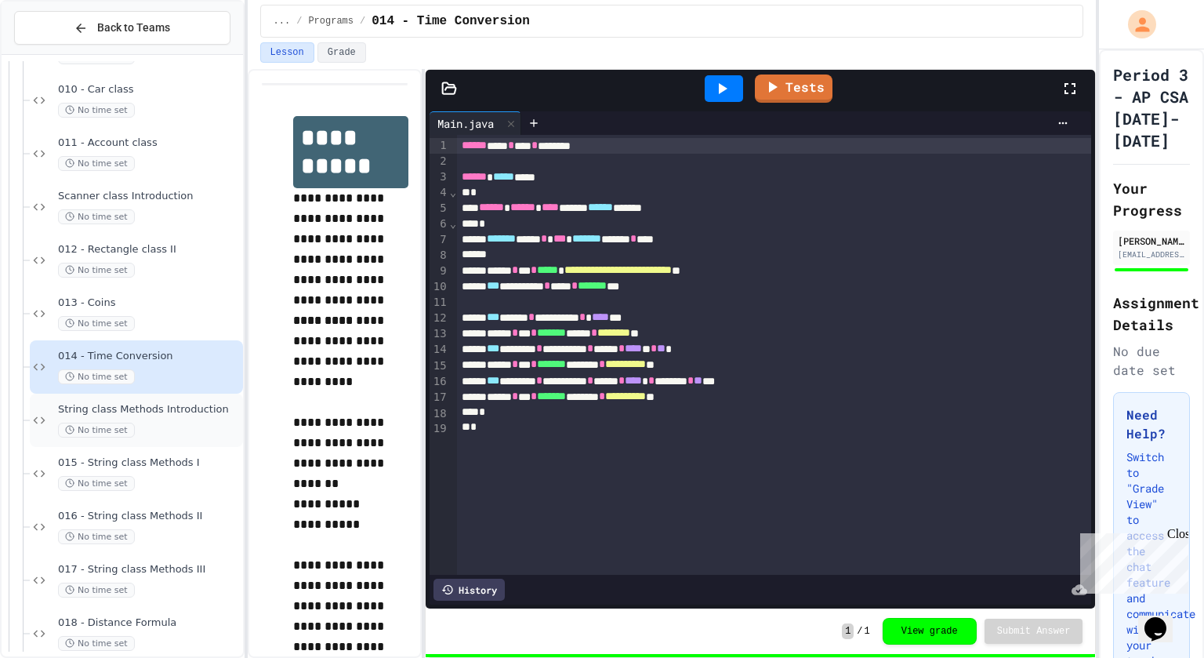  Describe the element at coordinates (439, 414) in the screenshot. I see `div: 18` at that location.